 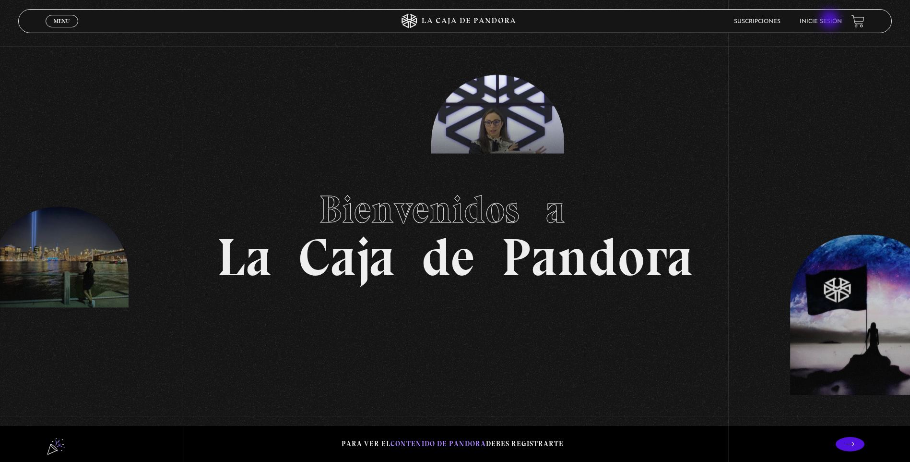 What do you see at coordinates (453, 443) in the screenshot?
I see `p: Para ver el debes registrarte` at bounding box center [453, 443].